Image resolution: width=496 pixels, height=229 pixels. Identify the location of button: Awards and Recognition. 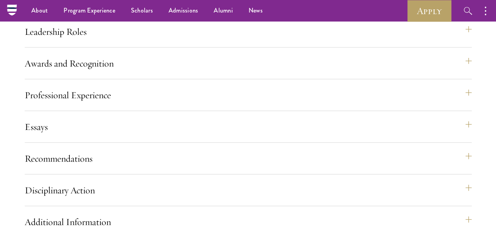
(248, 64).